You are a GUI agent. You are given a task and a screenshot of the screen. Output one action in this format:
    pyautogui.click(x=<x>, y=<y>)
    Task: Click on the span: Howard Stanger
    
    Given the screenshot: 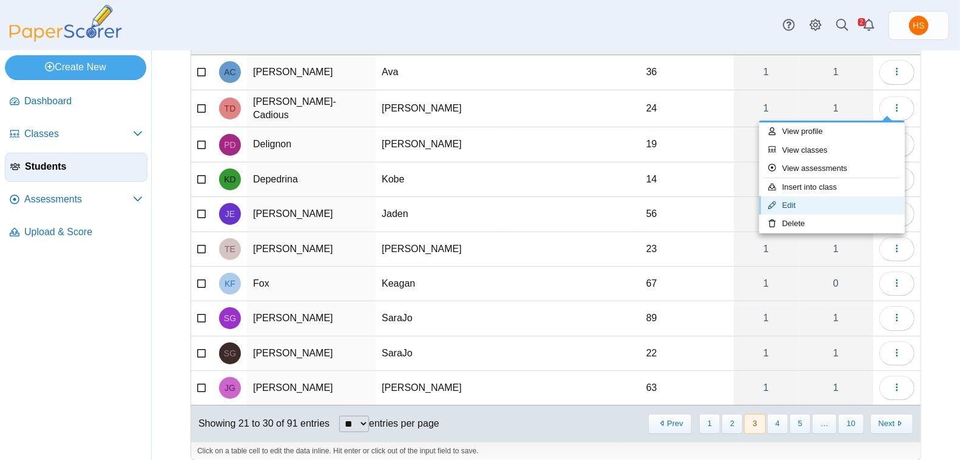 What is the action you would take?
    pyautogui.click(x=918, y=25)
    